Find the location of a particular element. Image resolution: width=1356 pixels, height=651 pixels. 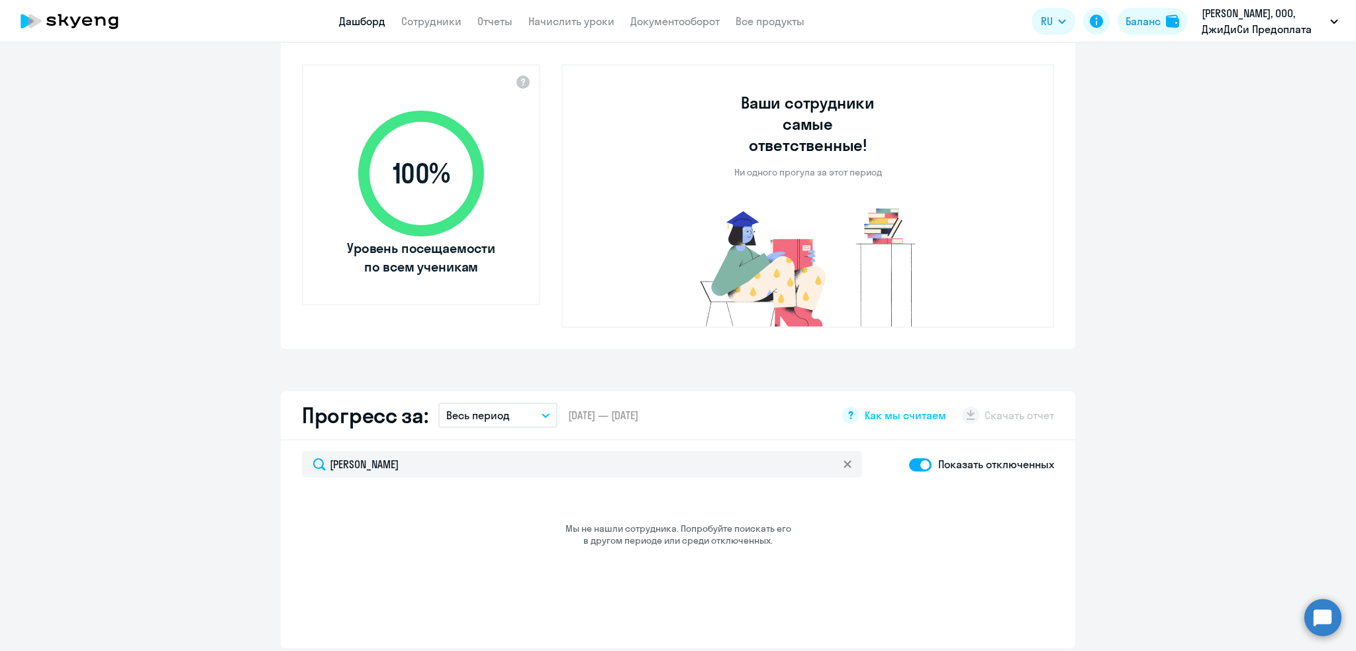

a: Отчеты is located at coordinates (495, 21).